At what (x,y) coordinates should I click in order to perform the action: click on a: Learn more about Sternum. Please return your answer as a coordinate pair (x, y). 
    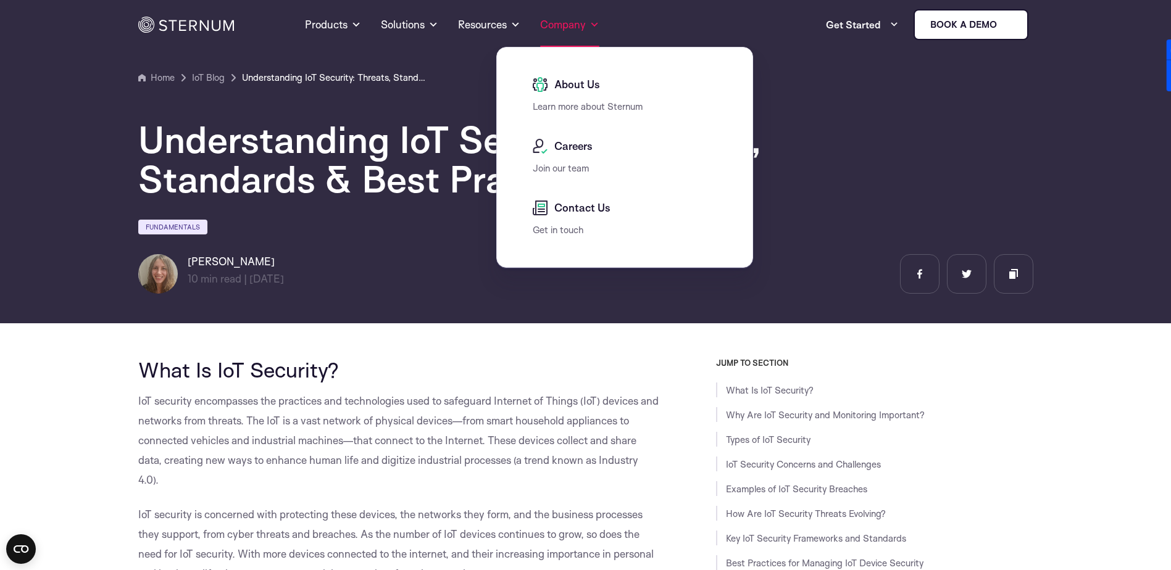
    Looking at the image, I should click on (588, 106).